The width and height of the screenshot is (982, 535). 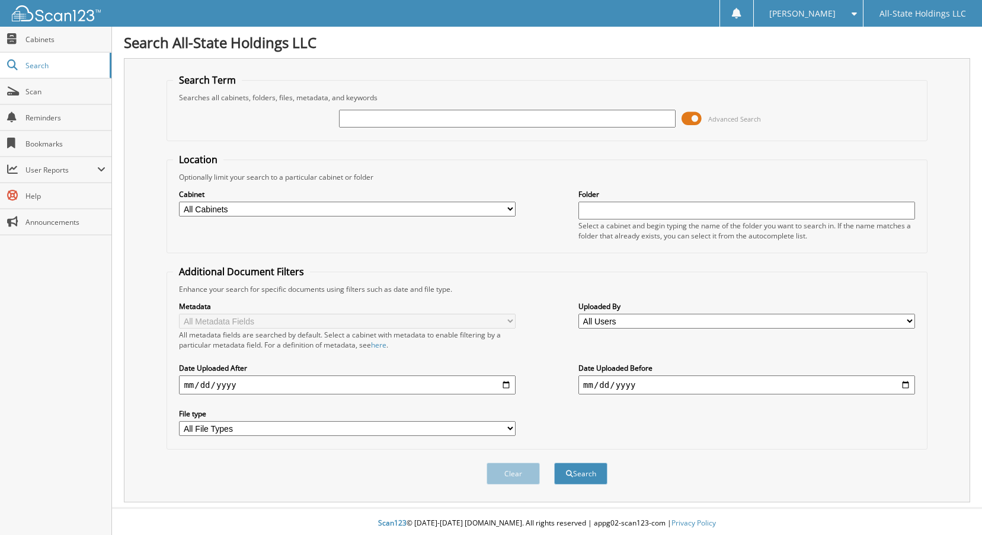 What do you see at coordinates (693, 522) in the screenshot?
I see `a: Privacy Policy` at bounding box center [693, 522].